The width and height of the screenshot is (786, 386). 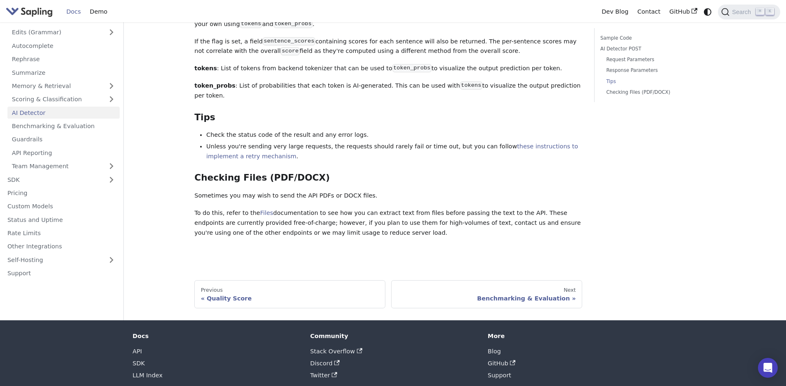 What do you see at coordinates (656, 38) in the screenshot?
I see `a: Sample Code` at bounding box center [656, 38].